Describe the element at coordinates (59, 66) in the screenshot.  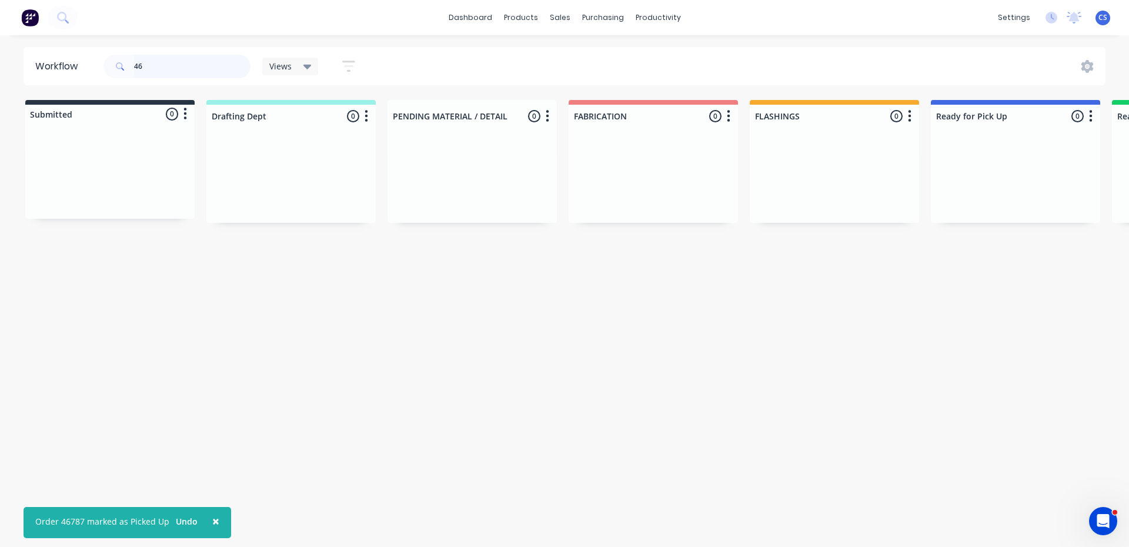
I see `div: Workflow` at that location.